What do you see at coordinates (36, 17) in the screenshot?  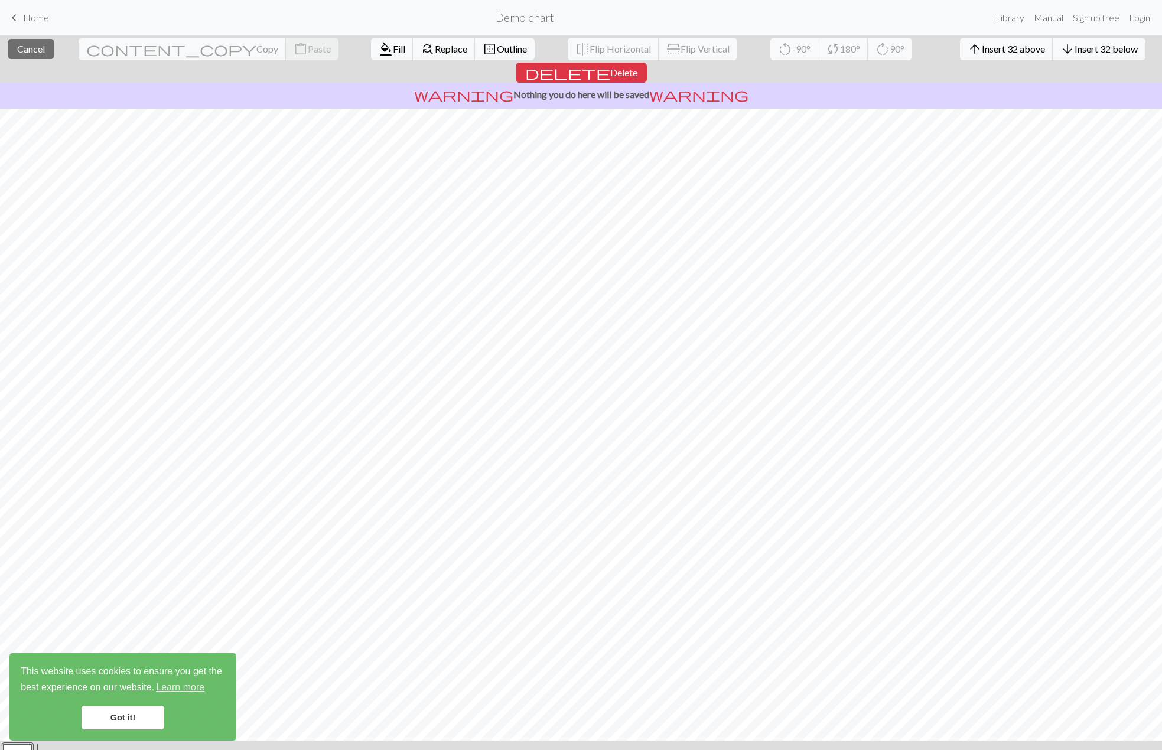 I see `span: Home` at bounding box center [36, 17].